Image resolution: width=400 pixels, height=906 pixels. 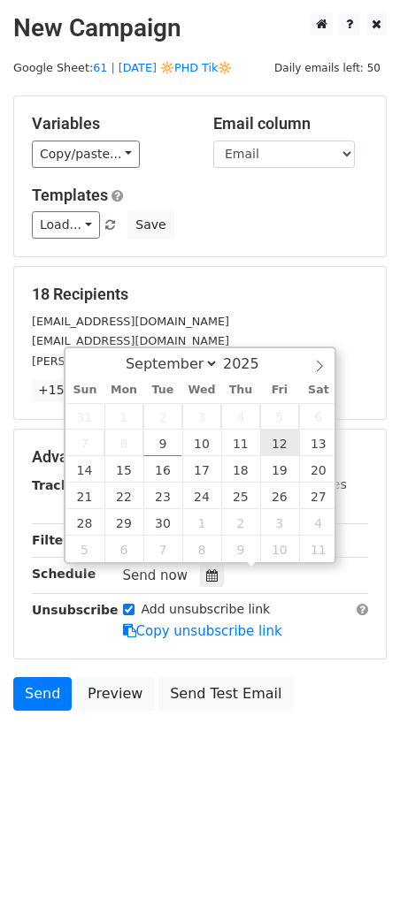 What do you see at coordinates (202, 523) in the screenshot?
I see `span: October 1, 2025` at bounding box center [202, 523].